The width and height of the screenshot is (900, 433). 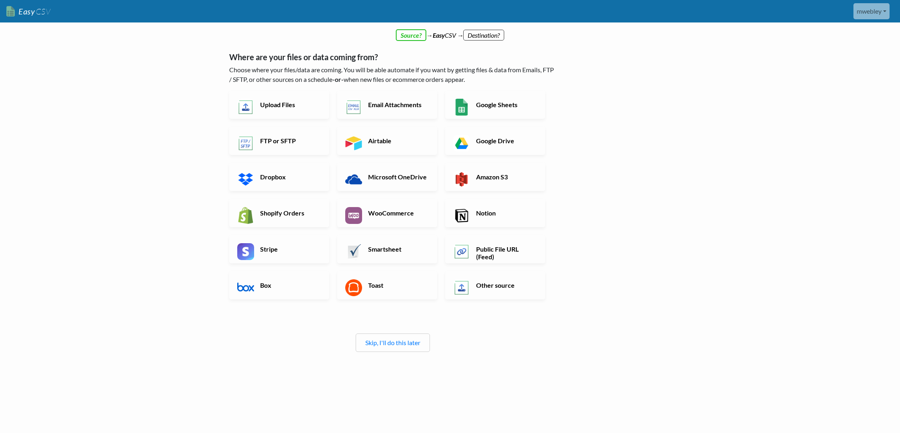 I want to click on span: CSV, so click(x=43, y=11).